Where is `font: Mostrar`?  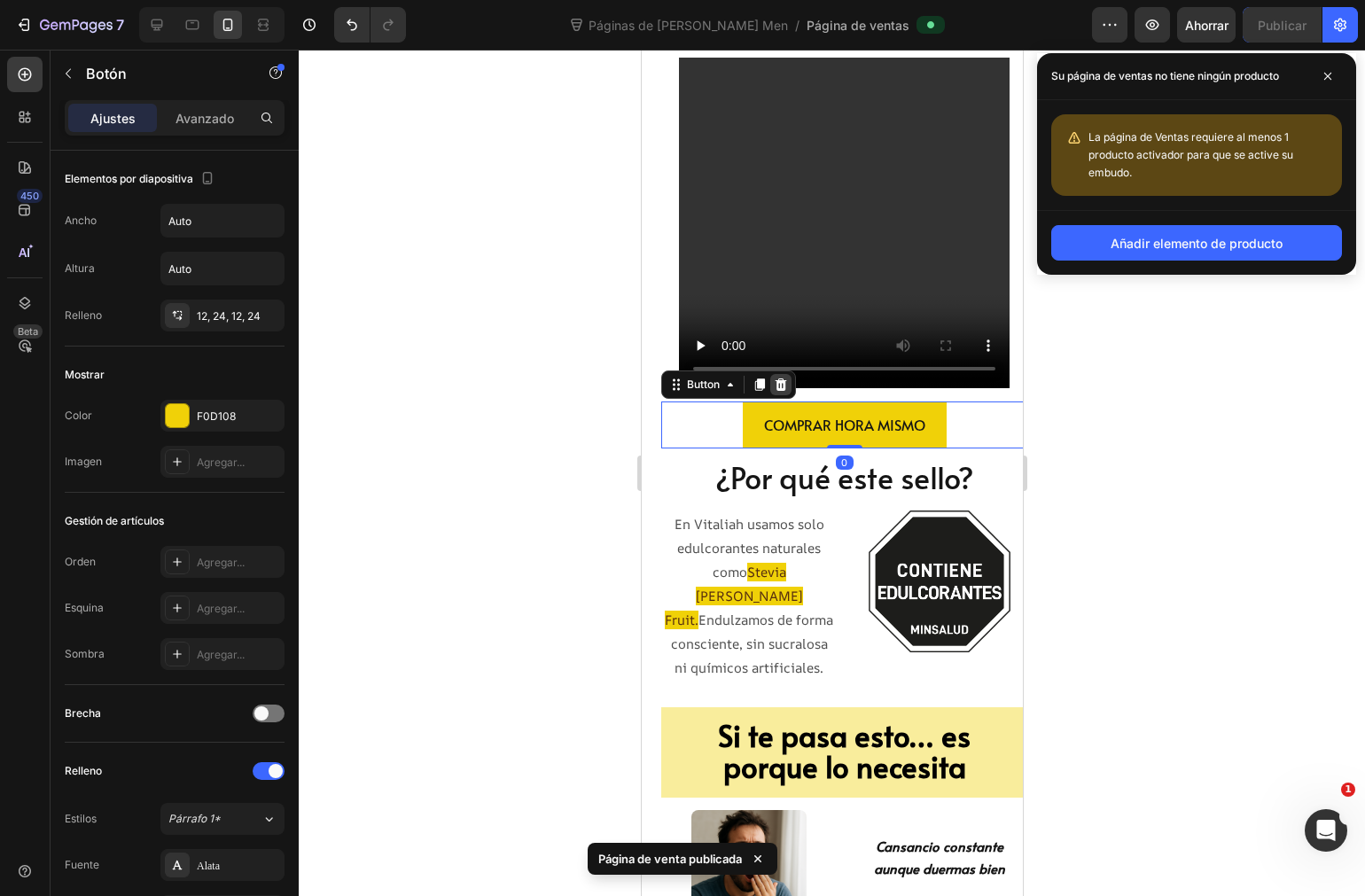 font: Mostrar is located at coordinates (84, 374).